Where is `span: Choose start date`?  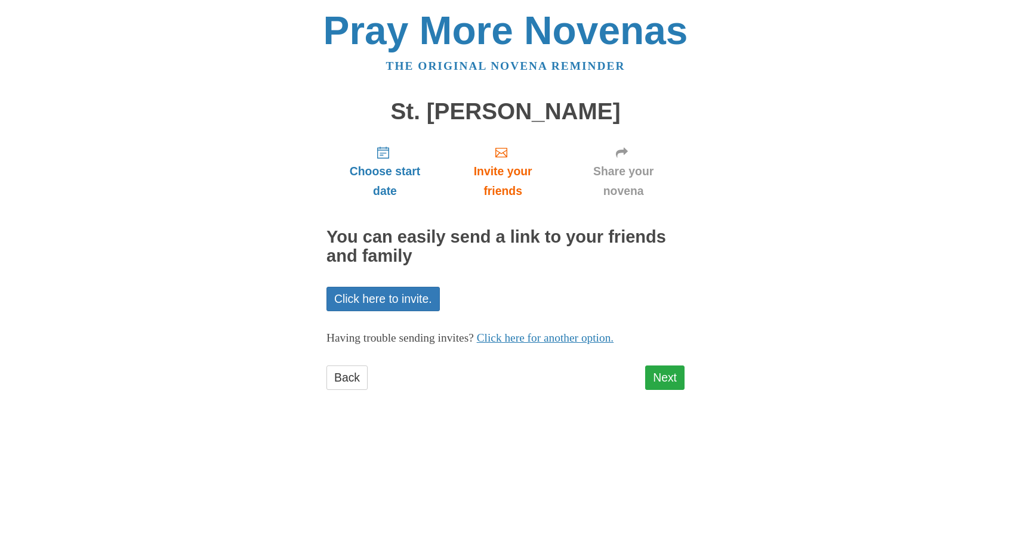 span: Choose start date is located at coordinates (385, 181).